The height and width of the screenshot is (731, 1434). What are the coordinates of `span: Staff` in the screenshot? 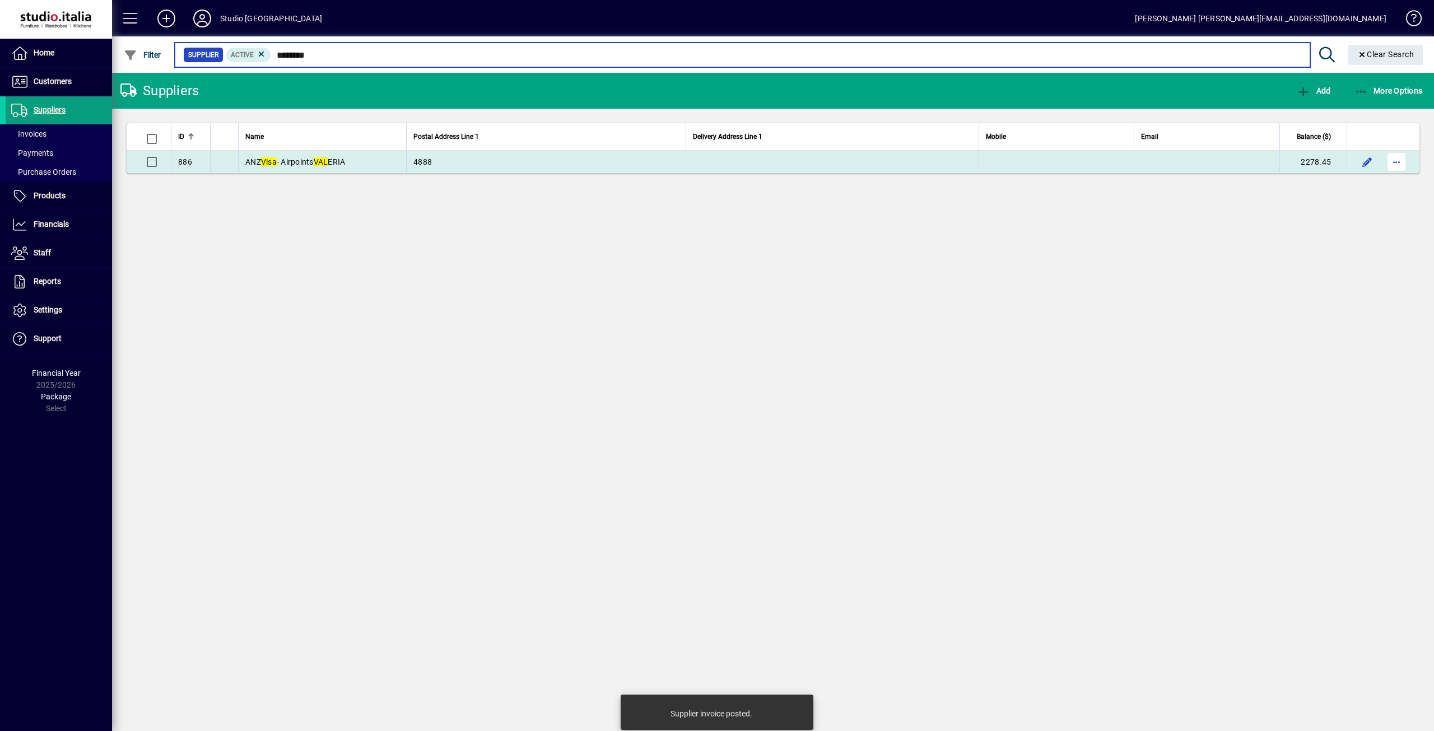 It's located at (42, 253).